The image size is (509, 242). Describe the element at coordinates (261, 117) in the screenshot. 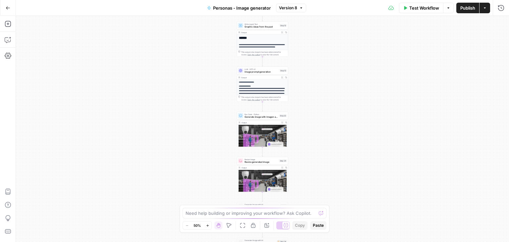

I see `span: Generate image with Imagen and upload to AWS bucket` at that location.